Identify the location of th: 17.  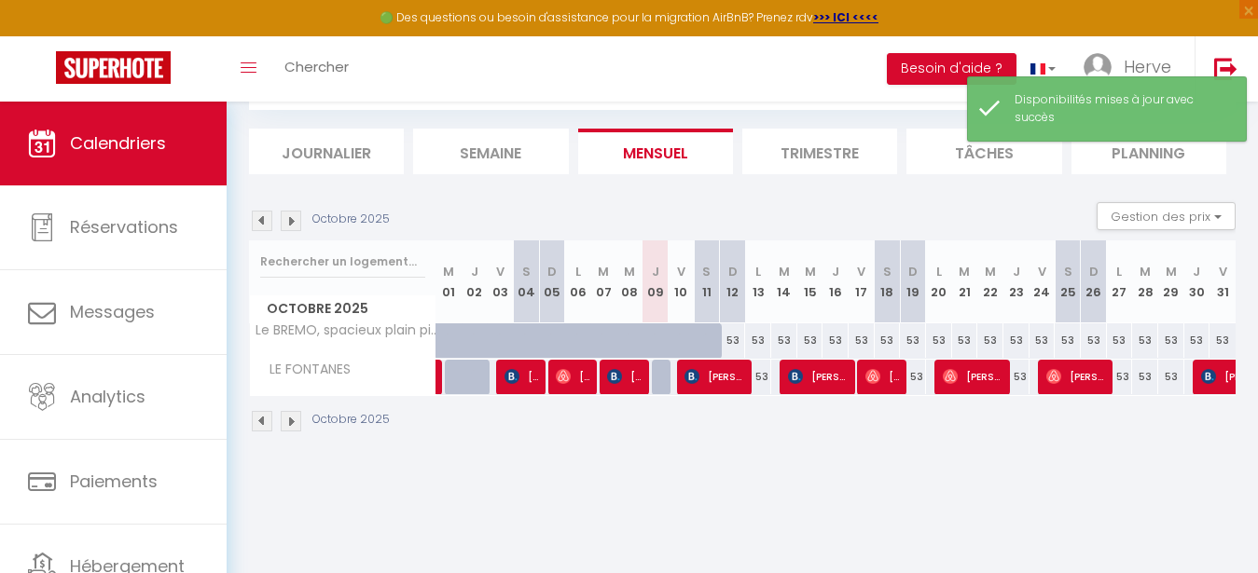
(861, 282).